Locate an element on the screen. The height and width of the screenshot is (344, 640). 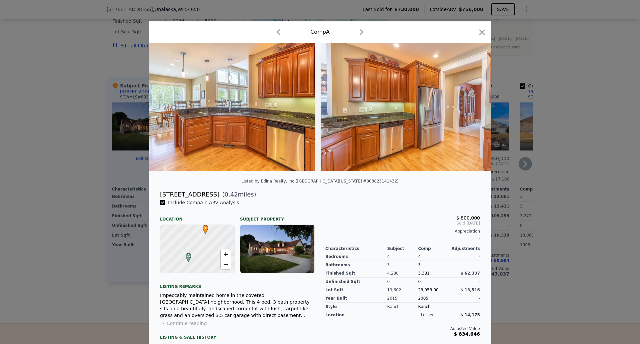
div: 0 is located at coordinates (403, 281).